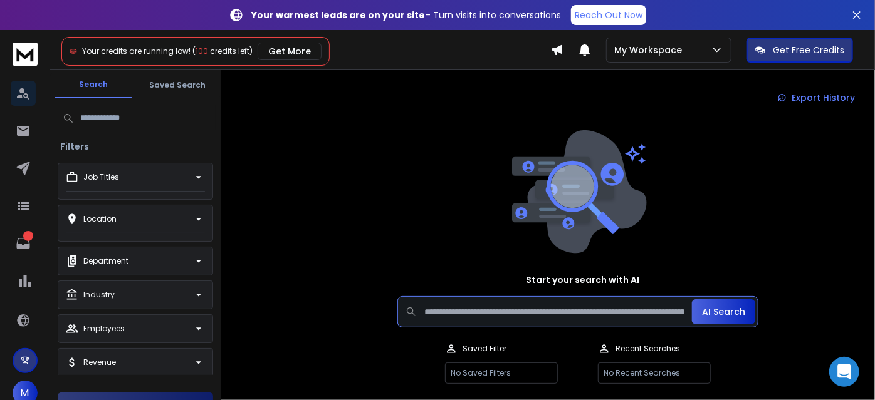 The height and width of the screenshot is (400, 875). I want to click on a: 1, so click(23, 244).